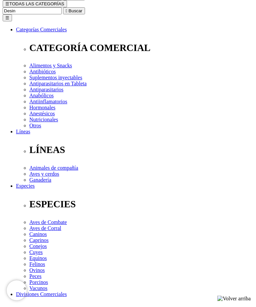 Image resolution: width=256 pixels, height=307 pixels. What do you see at coordinates (38, 258) in the screenshot?
I see `span: Equinos` at bounding box center [38, 258].